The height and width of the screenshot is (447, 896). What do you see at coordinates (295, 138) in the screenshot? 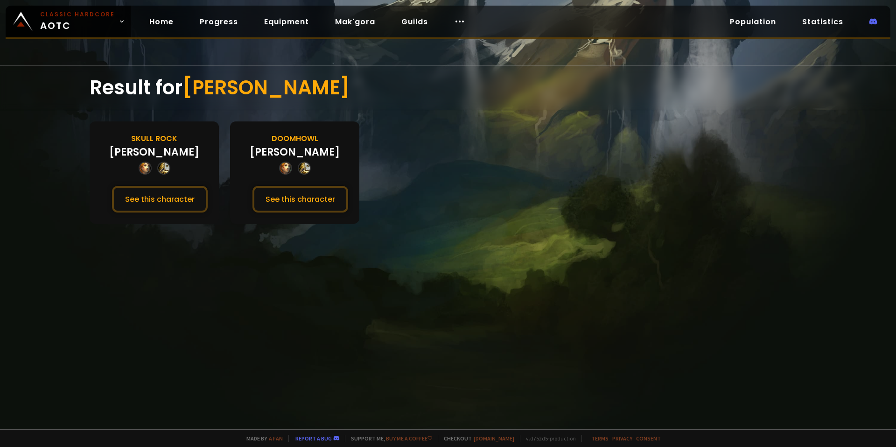
I see `div: Doomhowl` at bounding box center [295, 138].